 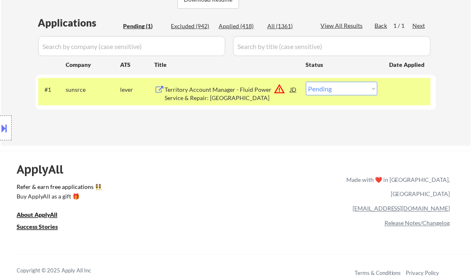 What do you see at coordinates (341, 64) in the screenshot?
I see `div: Status` at bounding box center [341, 64].